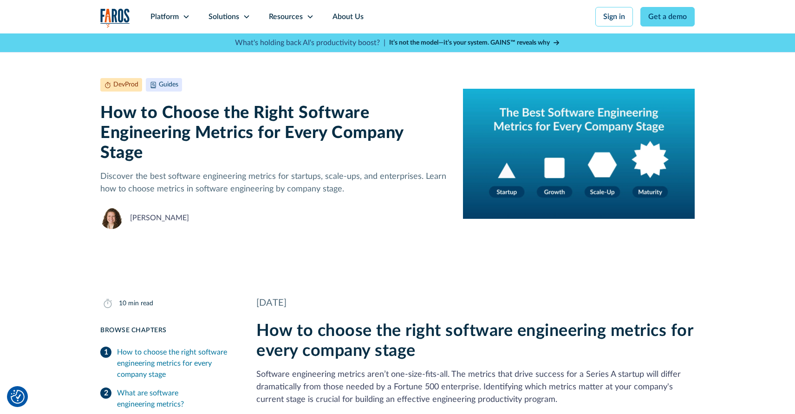 This screenshot has height=414, width=795. I want to click on a: Sign in, so click(614, 17).